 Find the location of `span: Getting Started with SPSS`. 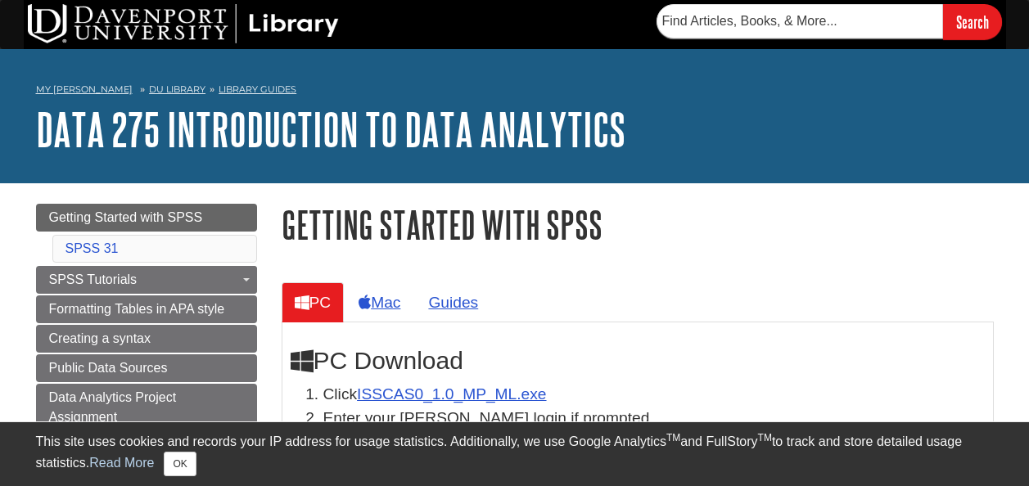

span: Getting Started with SPSS is located at coordinates (126, 217).